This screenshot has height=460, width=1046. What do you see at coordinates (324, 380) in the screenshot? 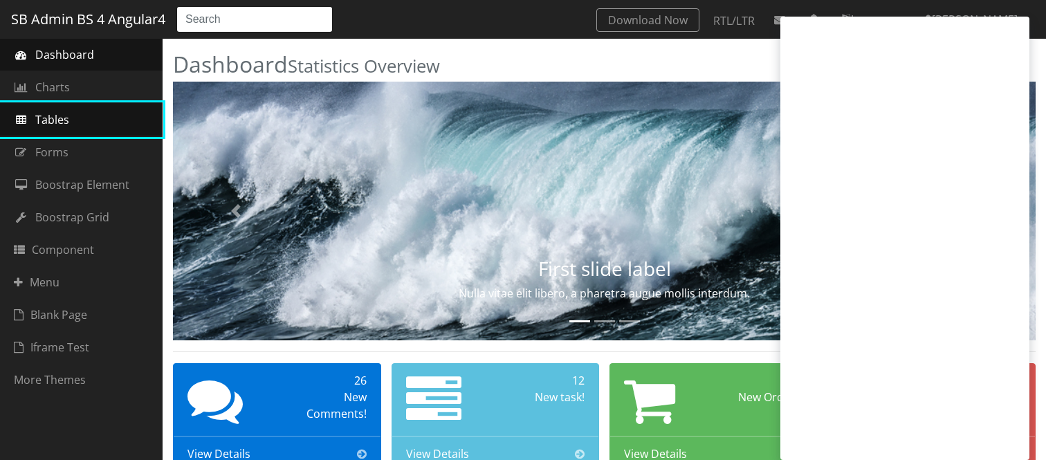
I see `div: 26` at bounding box center [324, 380].